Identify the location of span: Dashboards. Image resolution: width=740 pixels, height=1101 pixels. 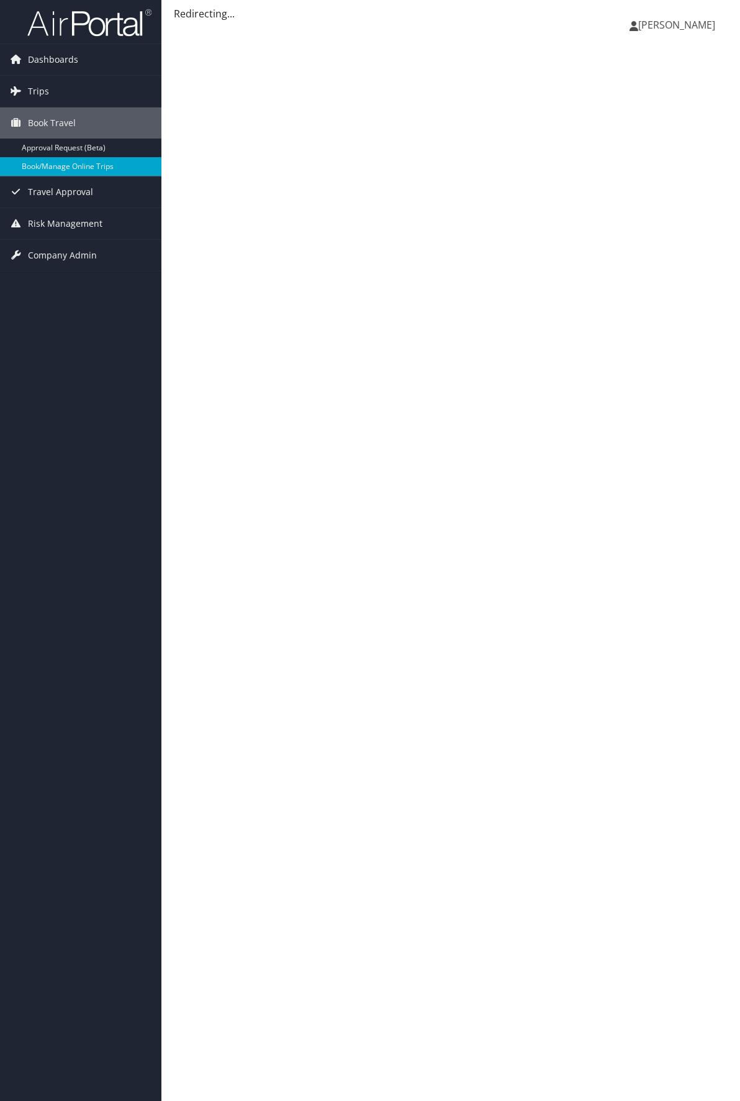
(53, 60).